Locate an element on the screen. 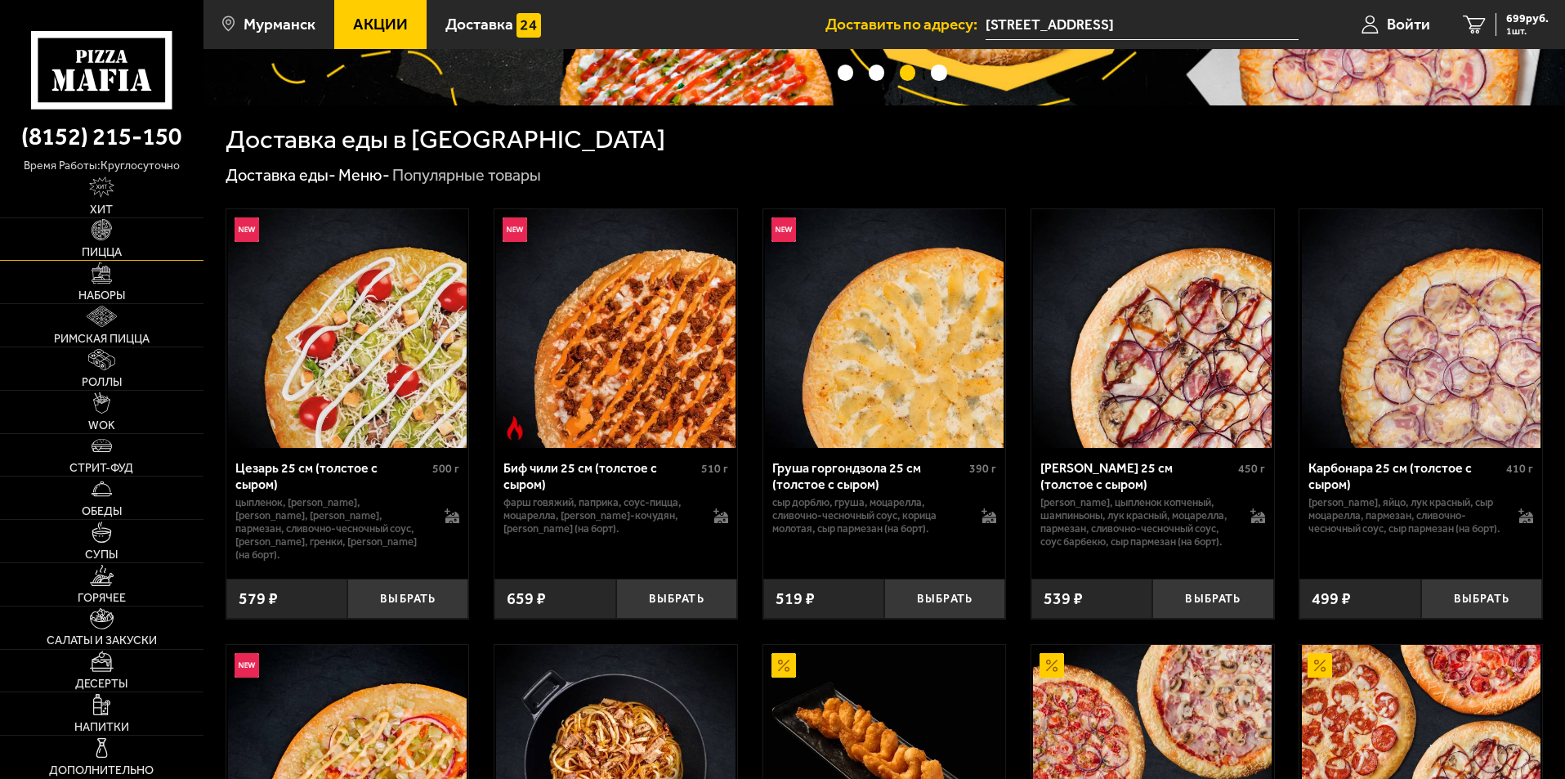 This screenshot has width=1565, height=779. span: 539 ₽ is located at coordinates (1063, 599).